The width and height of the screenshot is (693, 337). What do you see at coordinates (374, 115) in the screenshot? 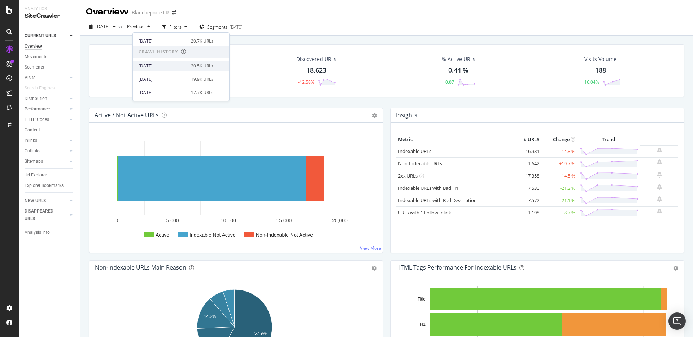
I see `i: Options` at bounding box center [374, 115].